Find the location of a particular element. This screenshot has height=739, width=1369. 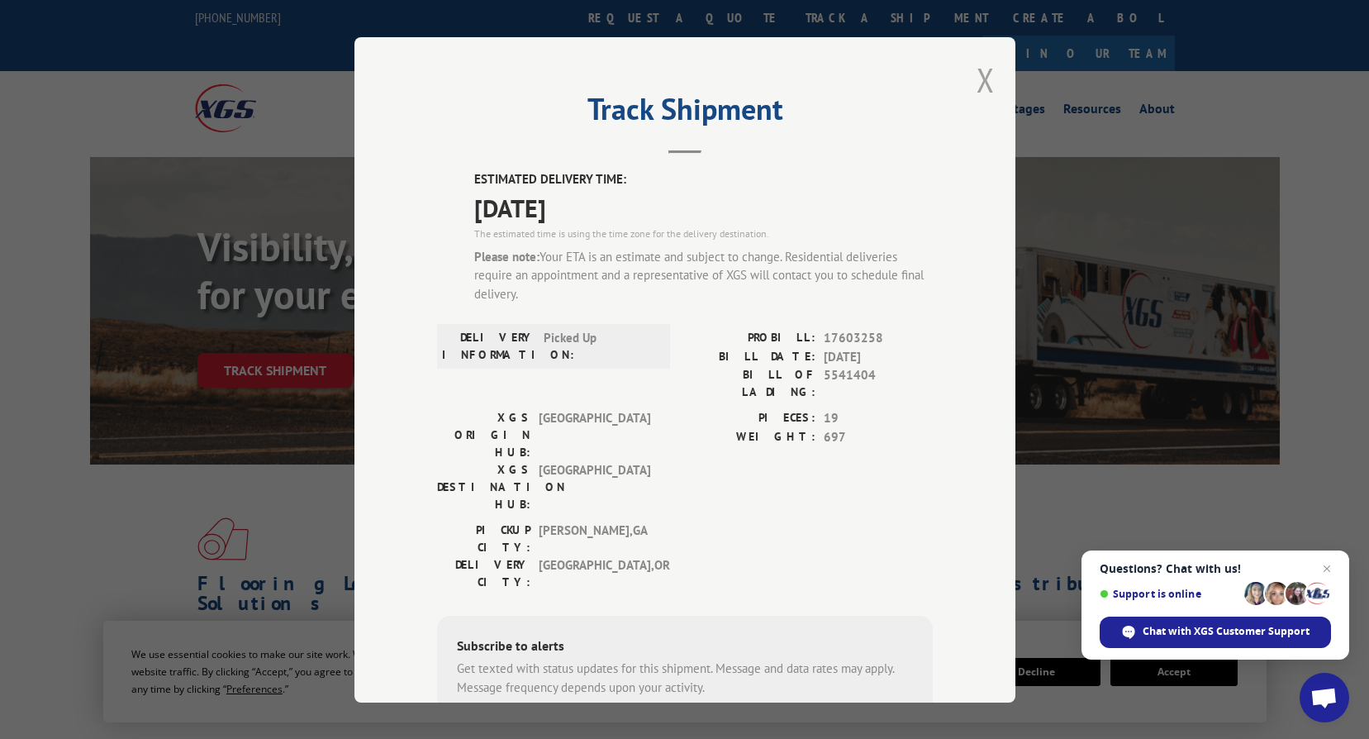

div: Open chat is located at coordinates (1324, 697).